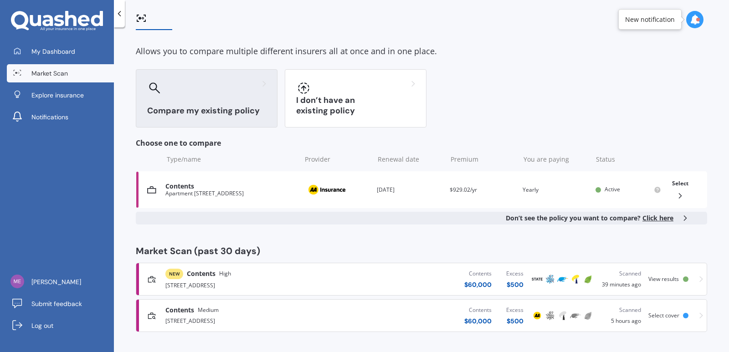 This screenshot has width=729, height=352. What do you see at coordinates (557, 160) in the screenshot?
I see `div: You are paying` at bounding box center [557, 160].